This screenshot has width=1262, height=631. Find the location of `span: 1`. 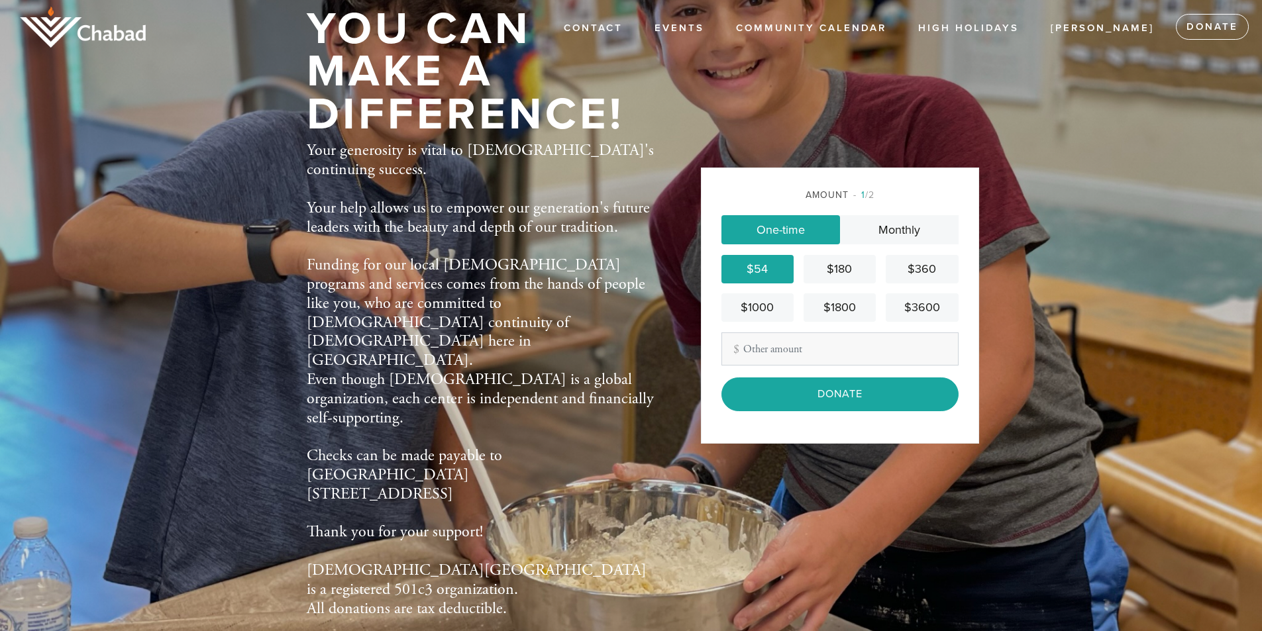

span: 1 is located at coordinates (863, 195).